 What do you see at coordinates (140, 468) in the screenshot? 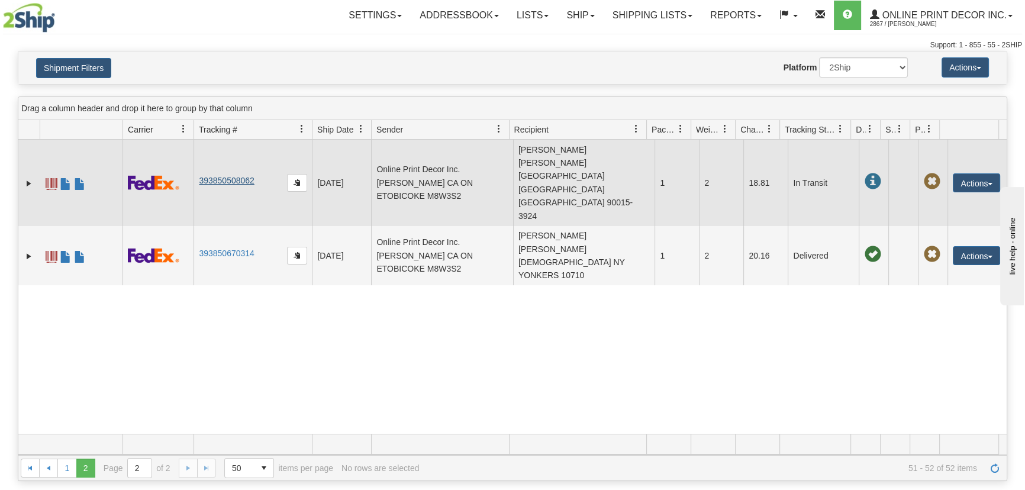
I see `input: Page 2` at bounding box center [140, 468].